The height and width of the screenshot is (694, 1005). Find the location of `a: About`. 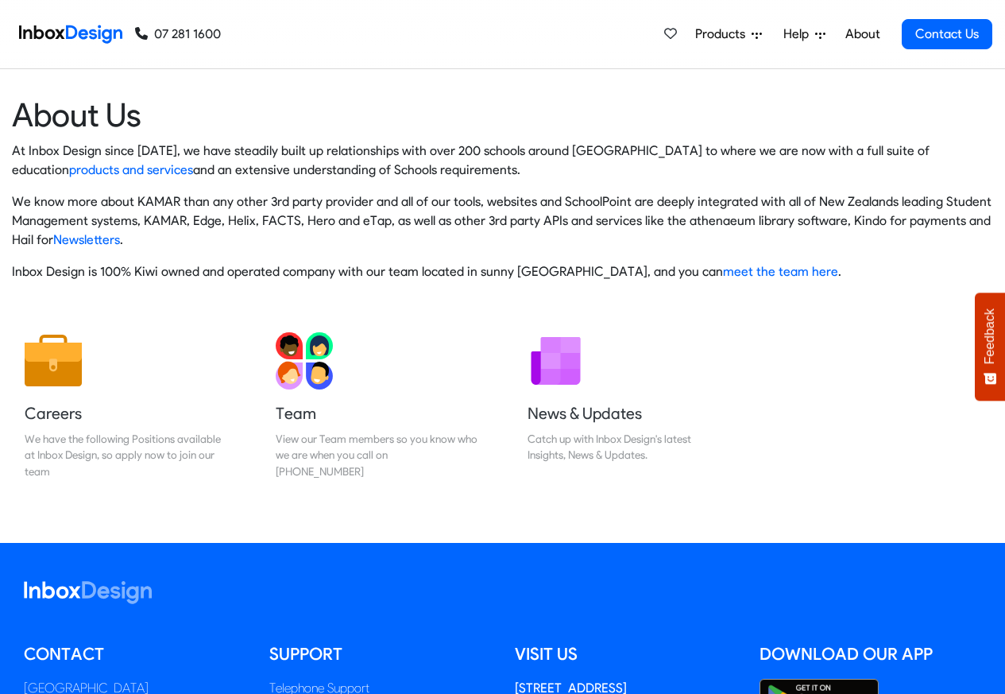

a: About is located at coordinates (862, 34).